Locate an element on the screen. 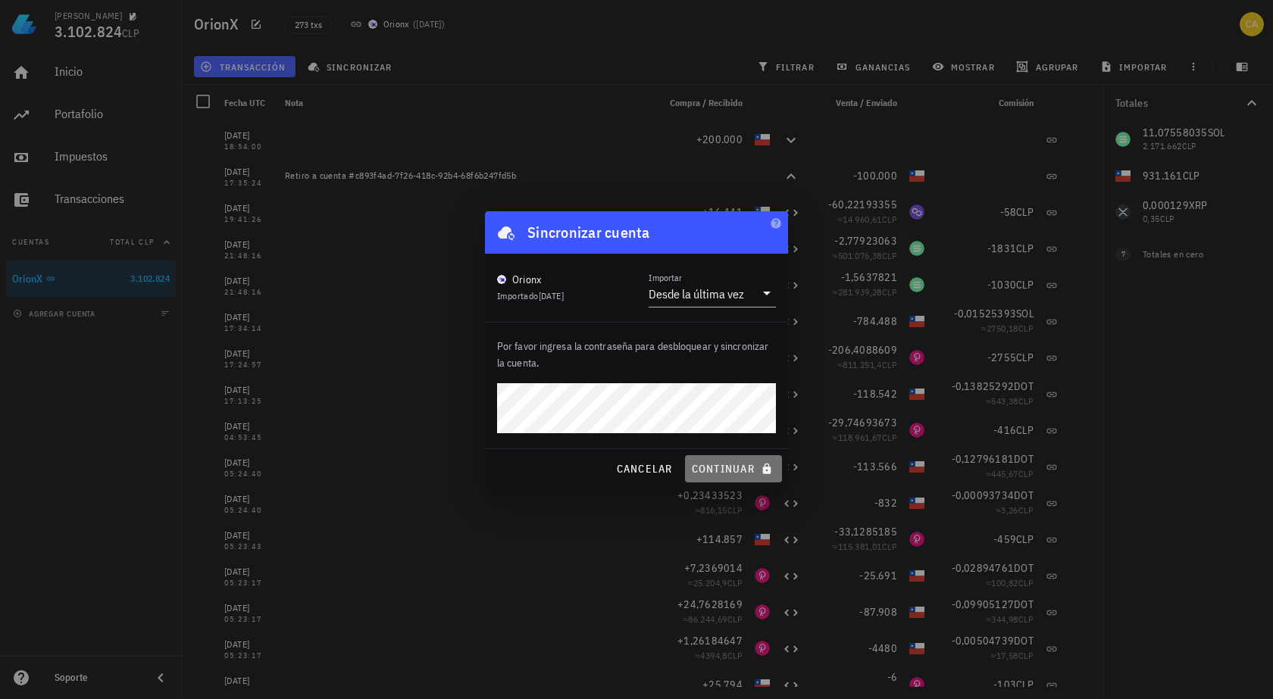 This screenshot has width=1273, height=699. div: ImportarDesde la última vez is located at coordinates (712, 294).